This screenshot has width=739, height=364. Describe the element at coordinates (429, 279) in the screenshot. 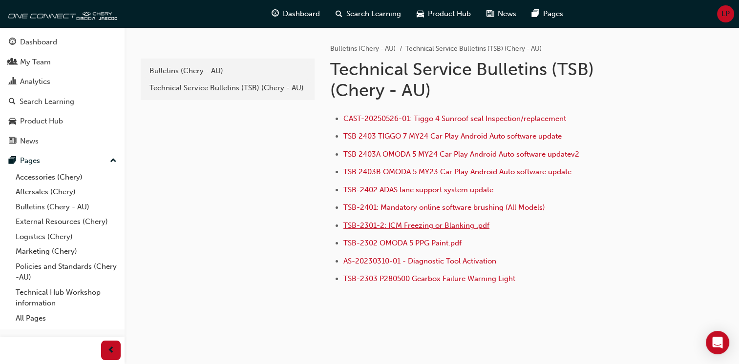

I see `span: TSB-2303 P280500 Gearbox Failure Warning Light` at that location.